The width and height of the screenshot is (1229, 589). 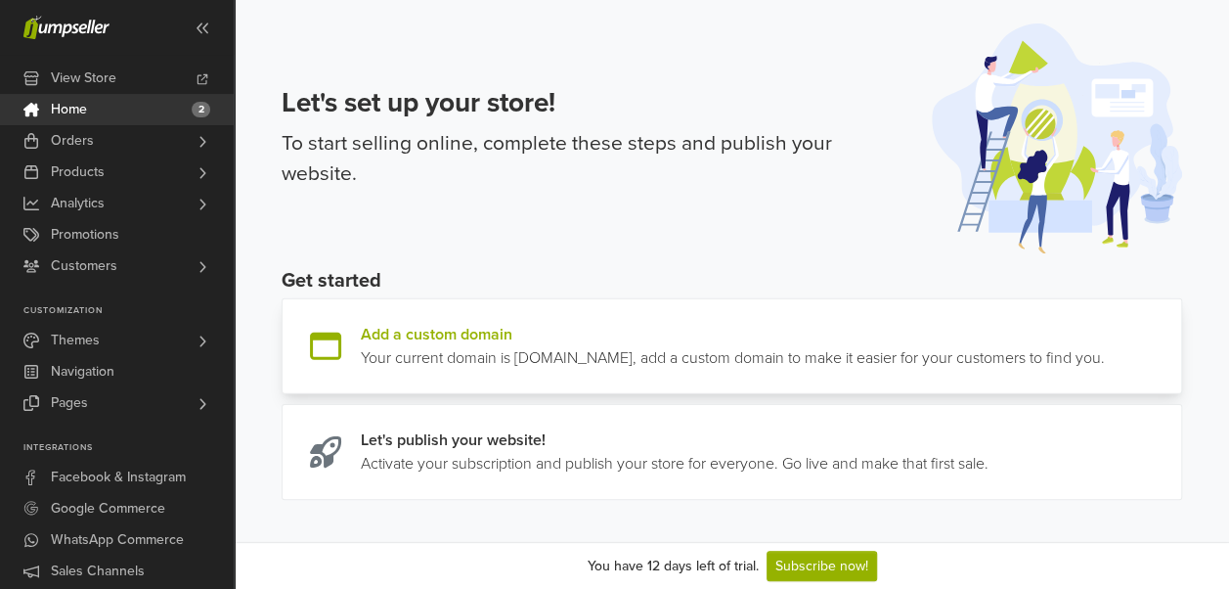 I want to click on span: Analytics, so click(x=77, y=203).